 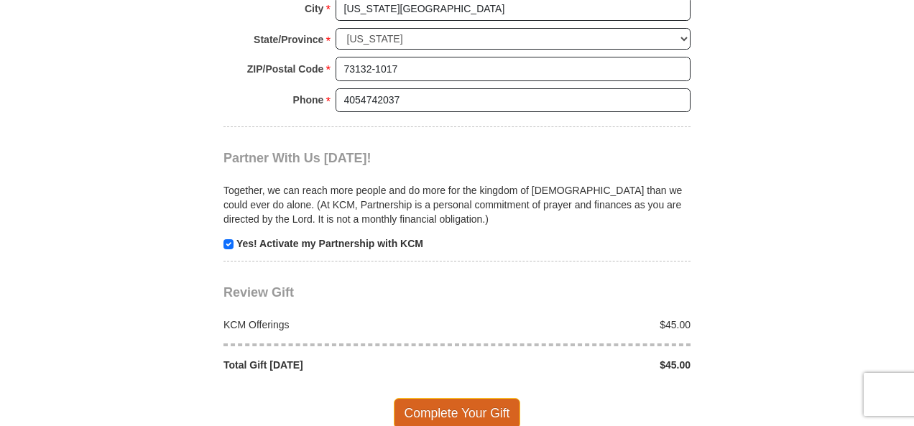 What do you see at coordinates (259, 292) in the screenshot?
I see `span: Review Gift` at bounding box center [259, 292].